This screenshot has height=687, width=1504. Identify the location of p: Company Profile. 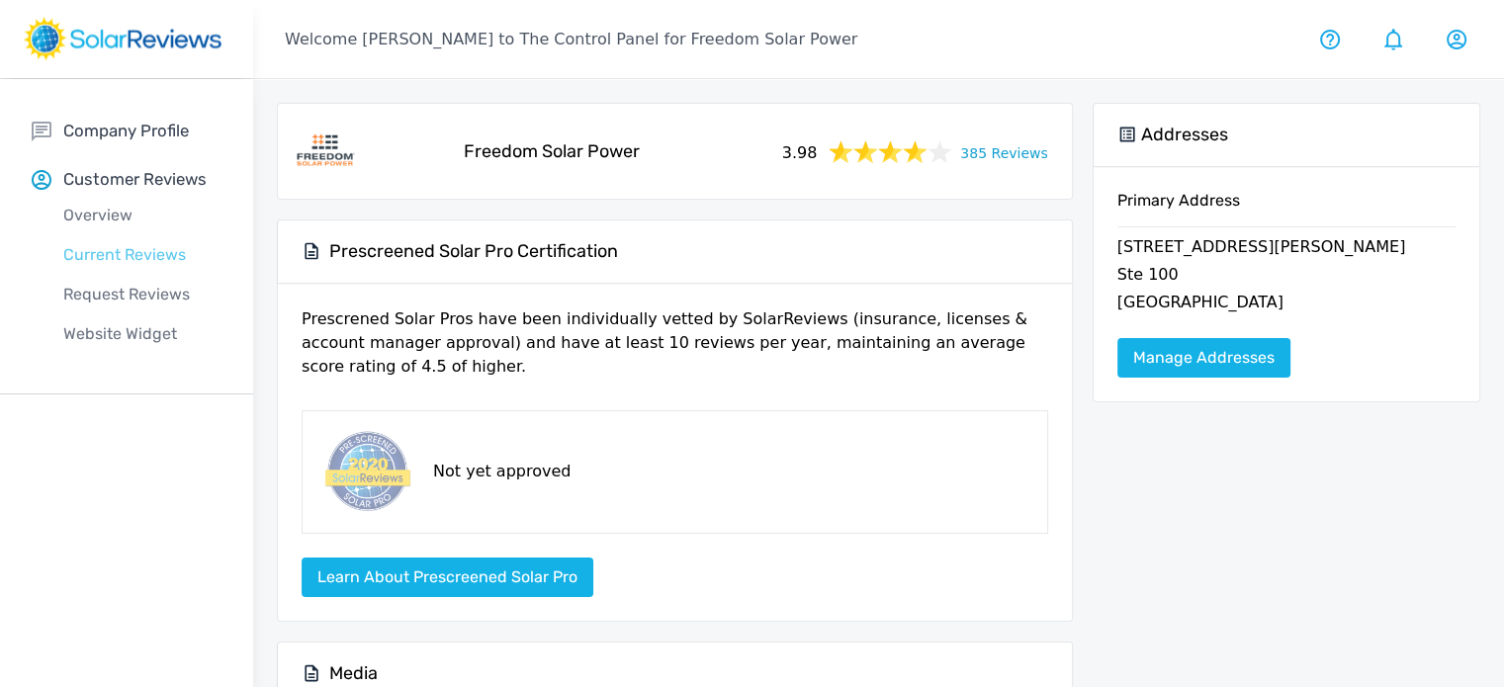
(126, 131).